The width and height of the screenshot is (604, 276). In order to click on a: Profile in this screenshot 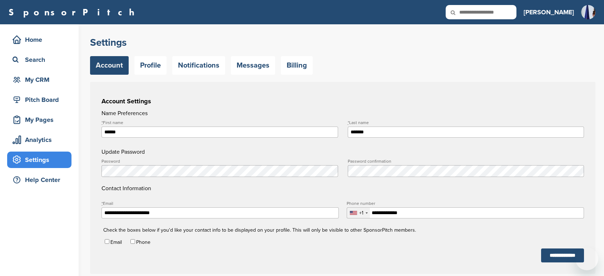, I will do `click(150, 65)`.